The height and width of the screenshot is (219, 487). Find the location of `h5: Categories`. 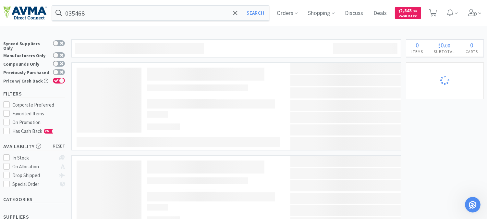

h5: Categories is located at coordinates (34, 199).